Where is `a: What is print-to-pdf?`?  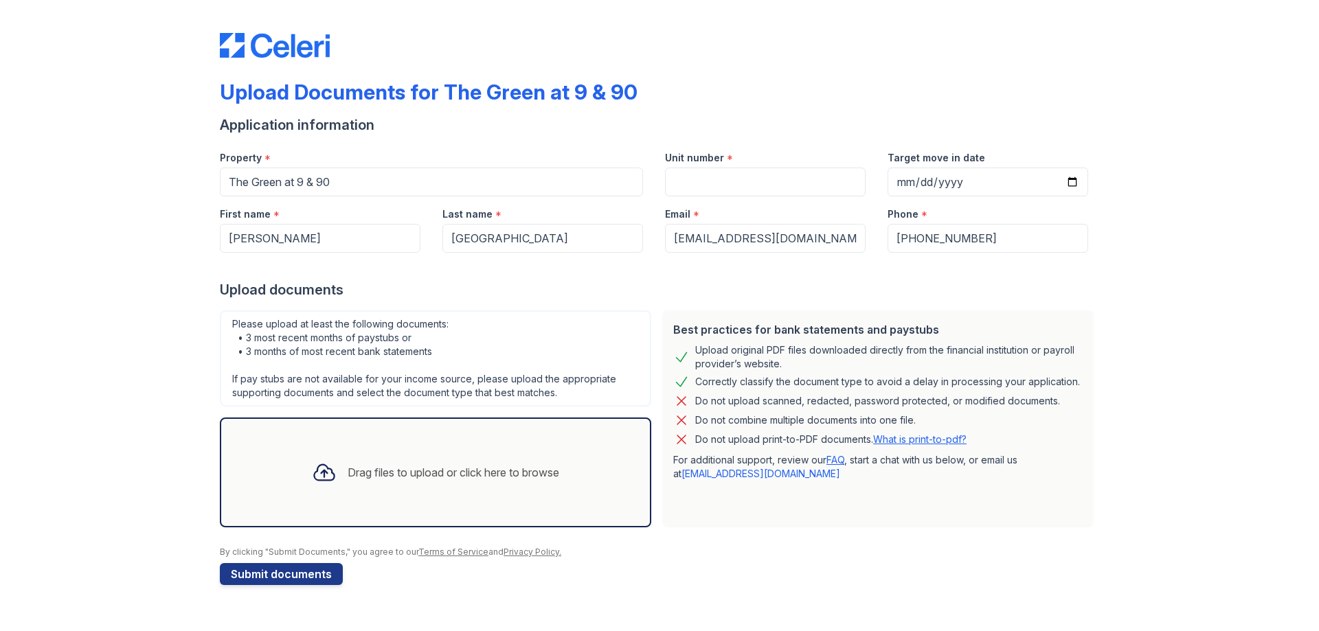 a: What is print-to-pdf? is located at coordinates (920, 439).